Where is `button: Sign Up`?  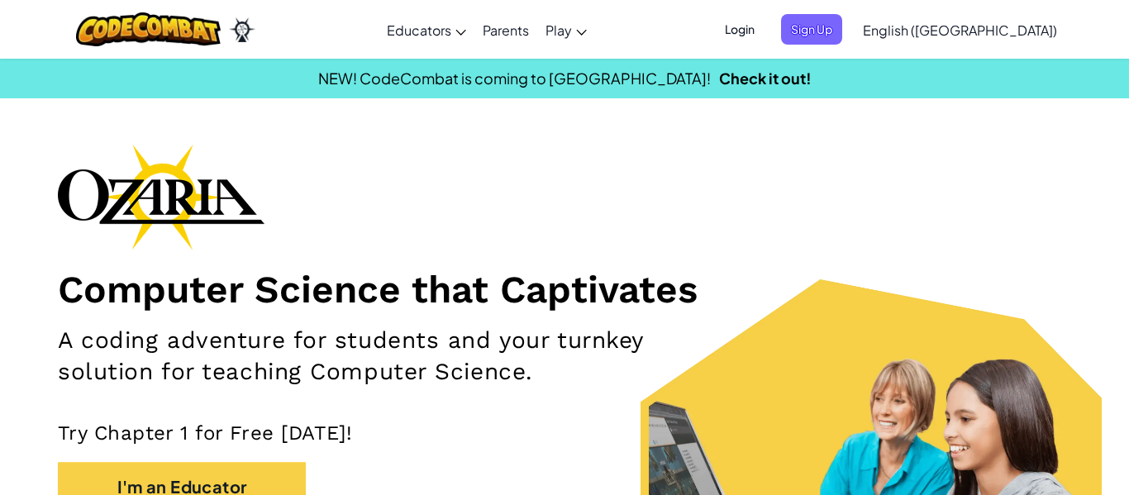 button: Sign Up is located at coordinates (812, 29).